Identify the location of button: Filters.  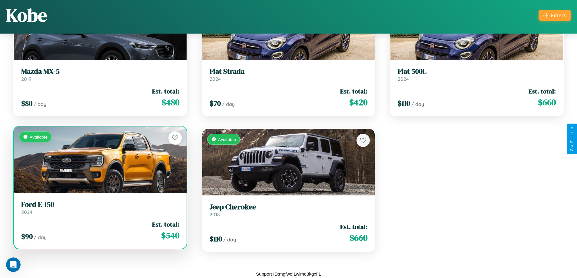
(554, 15).